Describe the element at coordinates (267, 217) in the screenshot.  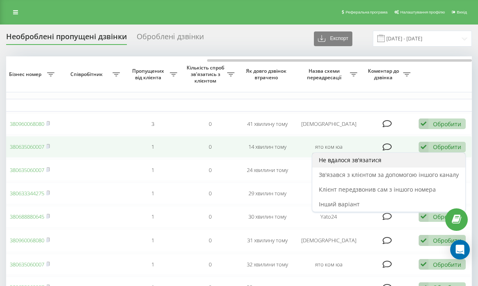
I see `td: 30 хвилин тому` at that location.